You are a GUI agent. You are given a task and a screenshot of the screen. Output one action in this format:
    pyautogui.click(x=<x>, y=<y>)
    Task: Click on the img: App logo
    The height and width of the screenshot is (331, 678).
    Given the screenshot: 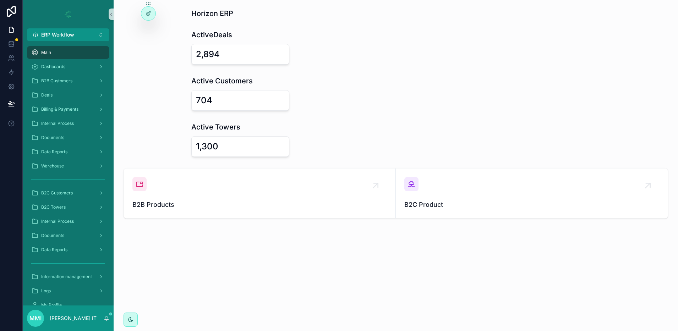 What is the action you would take?
    pyautogui.click(x=68, y=14)
    